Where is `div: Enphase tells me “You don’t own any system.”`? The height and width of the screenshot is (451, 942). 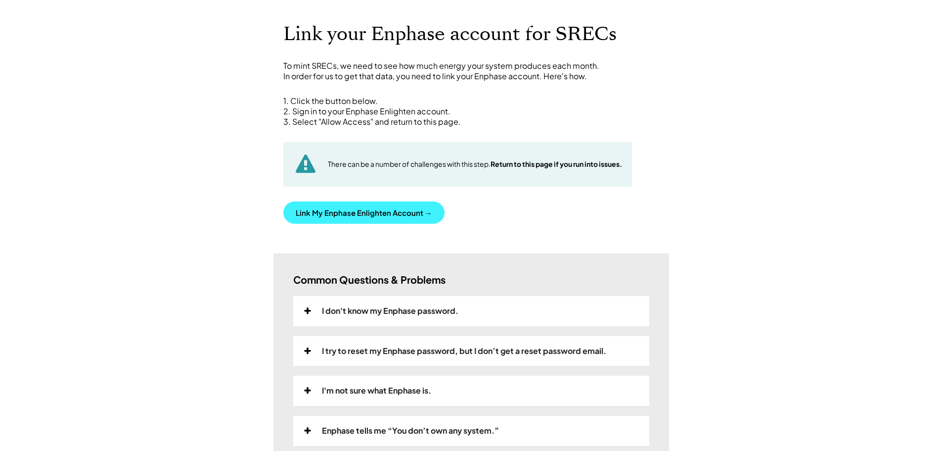
div: Enphase tells me “You don’t own any system.” is located at coordinates (411, 430).